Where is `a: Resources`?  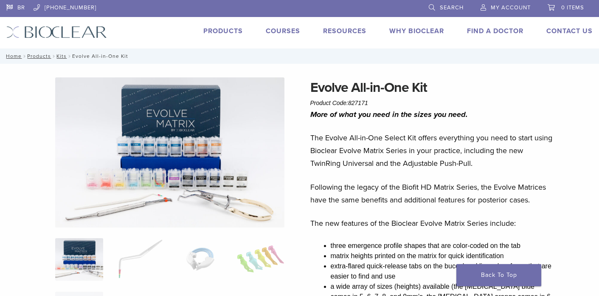 a: Resources is located at coordinates (345, 31).